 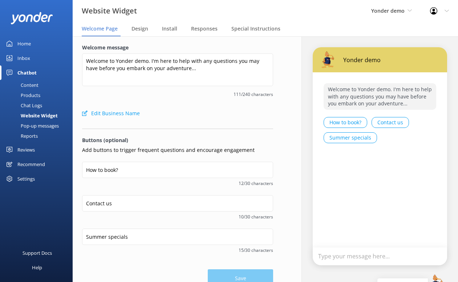 What do you see at coordinates (31, 164) in the screenshot?
I see `div: Recommend` at bounding box center [31, 164].